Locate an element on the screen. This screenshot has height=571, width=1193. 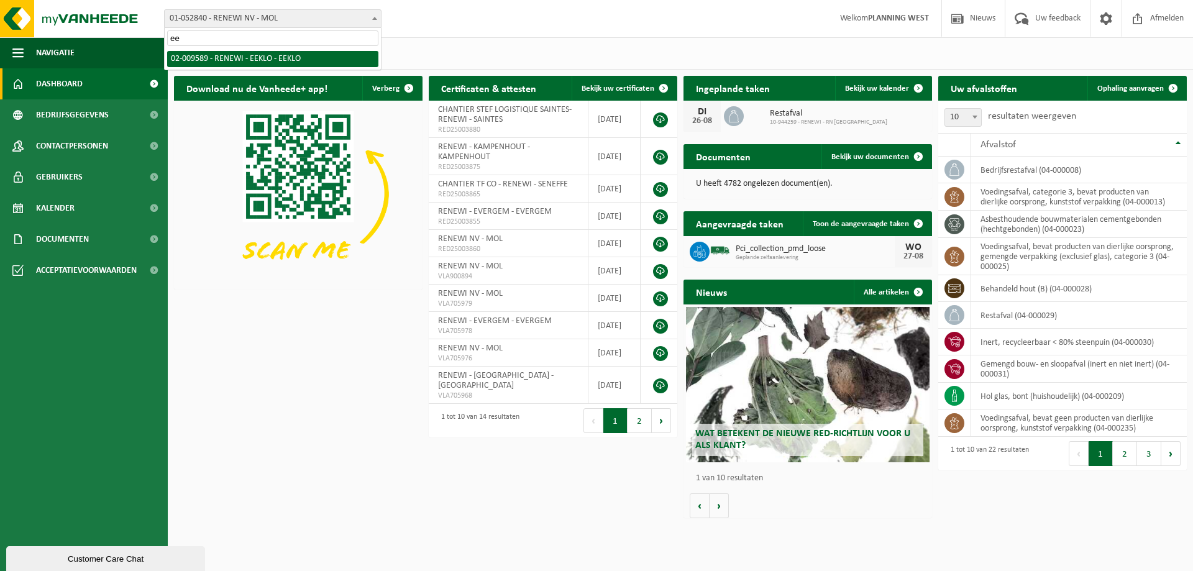
strong: PLANNING WEST is located at coordinates (898, 18).